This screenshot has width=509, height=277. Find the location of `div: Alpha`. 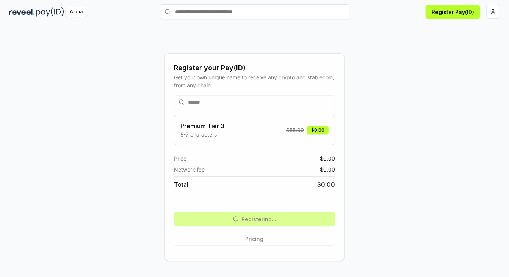

div: Alpha is located at coordinates (76, 12).